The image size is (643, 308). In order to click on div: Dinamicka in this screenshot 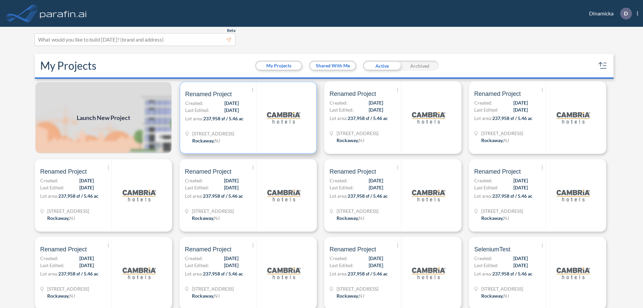, I will do `click(609, 13)`.